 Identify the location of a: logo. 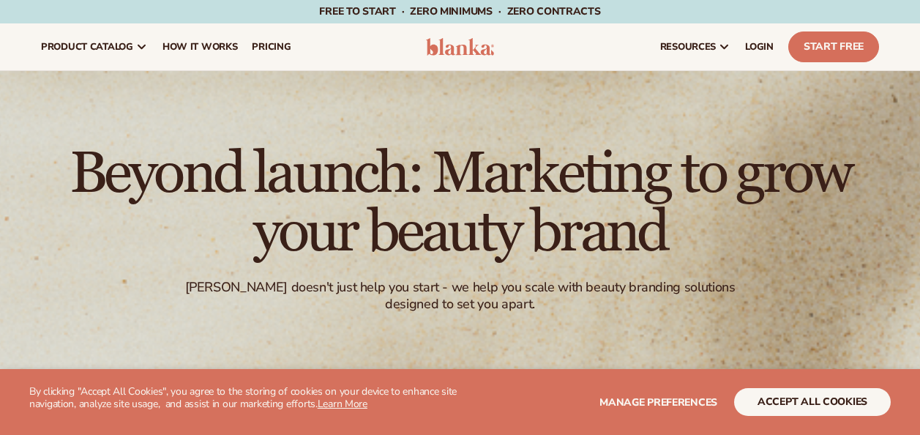
(461, 47).